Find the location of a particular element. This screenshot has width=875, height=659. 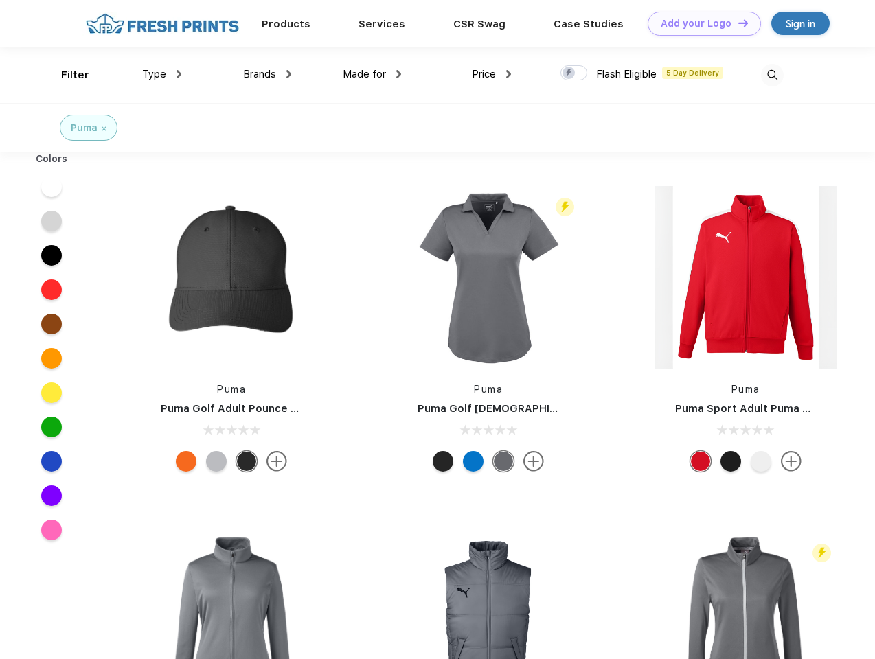

span: Made for is located at coordinates (364, 74).